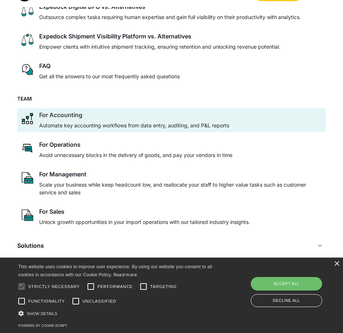 Image resolution: width=343 pixels, height=333 pixels. Describe the element at coordinates (118, 314) in the screenshot. I see `div: Show details` at that location.